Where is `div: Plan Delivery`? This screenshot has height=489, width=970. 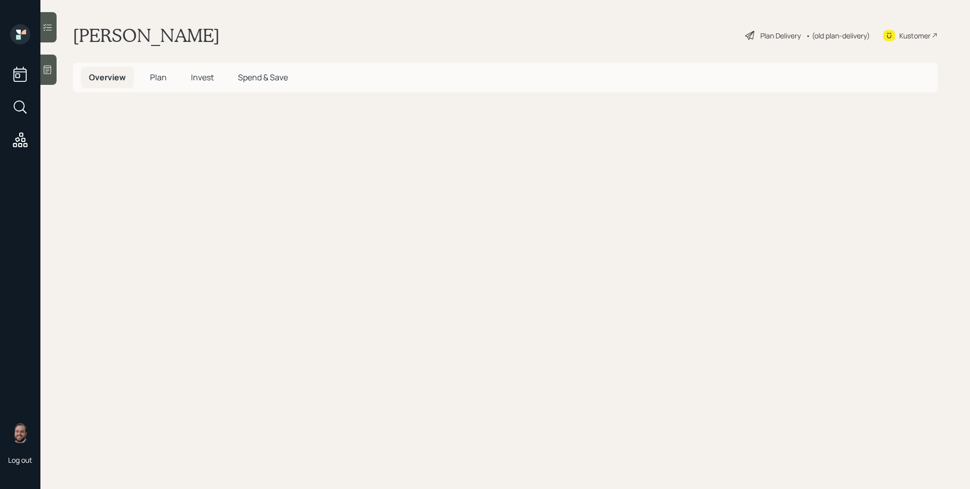
div: Plan Delivery is located at coordinates (781, 35).